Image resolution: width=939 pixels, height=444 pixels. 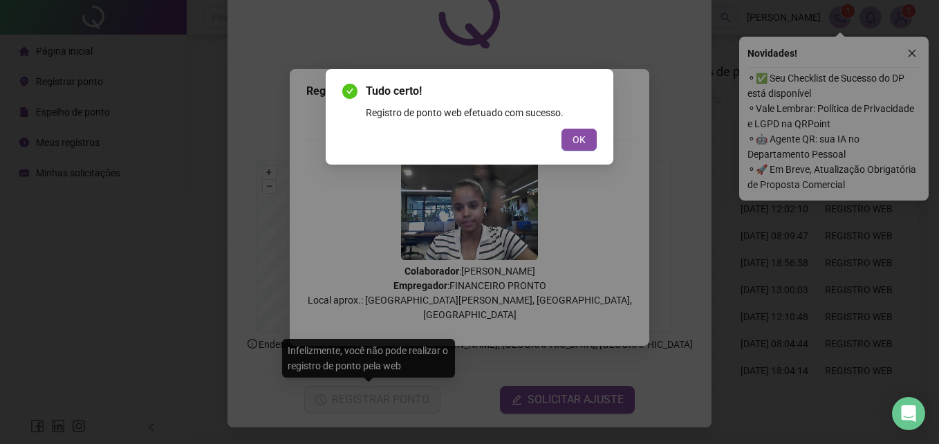 What do you see at coordinates (481, 113) in the screenshot?
I see `div: Registro de ponto web efetuado com sucesso.` at bounding box center [481, 113].